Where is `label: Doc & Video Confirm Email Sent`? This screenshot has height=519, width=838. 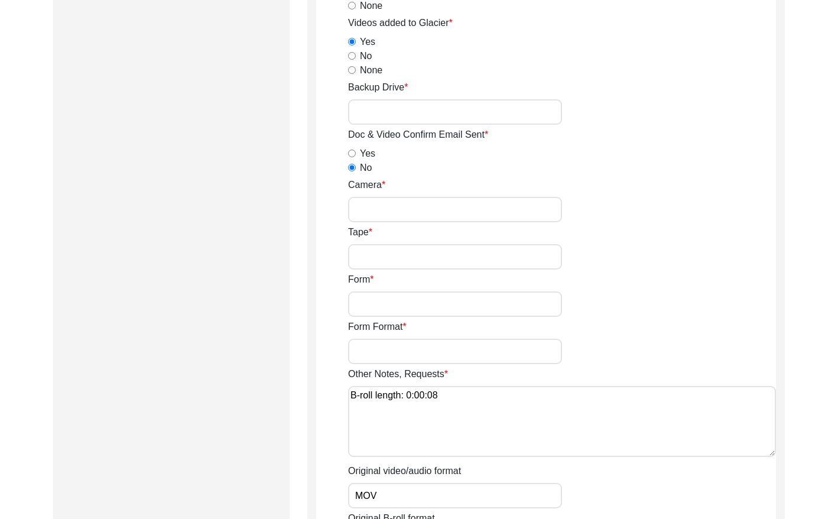 label: Doc & Video Confirm Email Sent is located at coordinates (418, 135).